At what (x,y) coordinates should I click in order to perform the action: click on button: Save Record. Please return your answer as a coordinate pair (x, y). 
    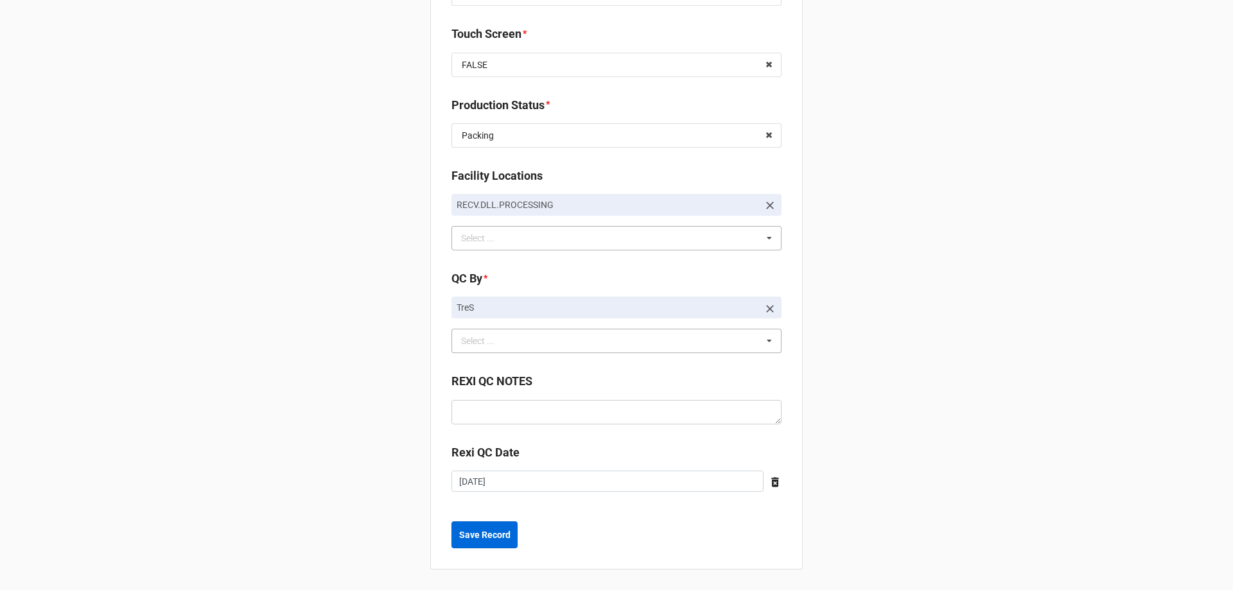
    Looking at the image, I should click on (484, 535).